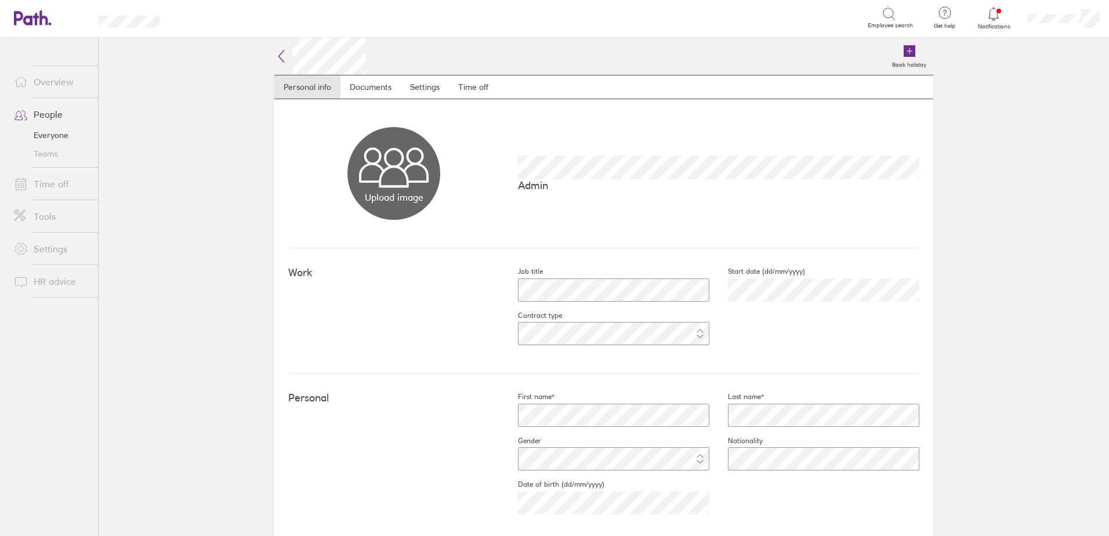 This screenshot has height=536, width=1109. I want to click on a: Everyone, so click(51, 135).